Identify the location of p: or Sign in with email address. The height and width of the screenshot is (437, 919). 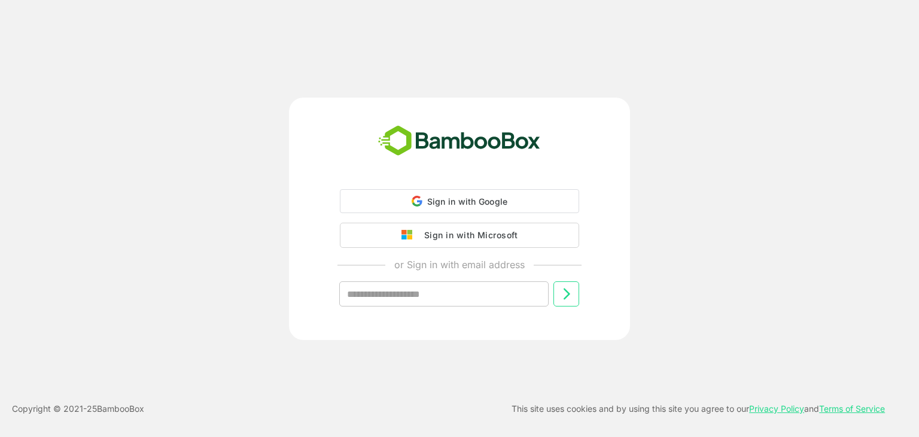
(459, 264).